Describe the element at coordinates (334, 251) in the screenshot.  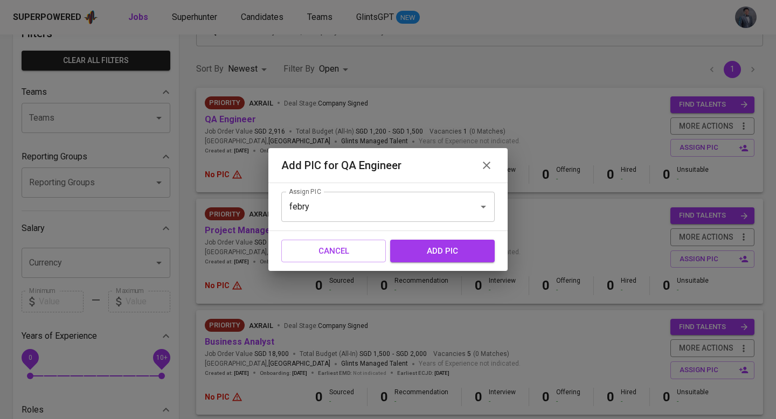
I see `button: Cancel` at that location.